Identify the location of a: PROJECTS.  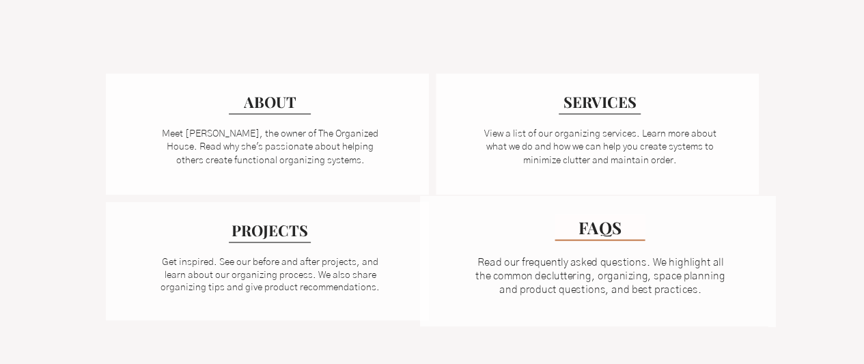
(270, 230).